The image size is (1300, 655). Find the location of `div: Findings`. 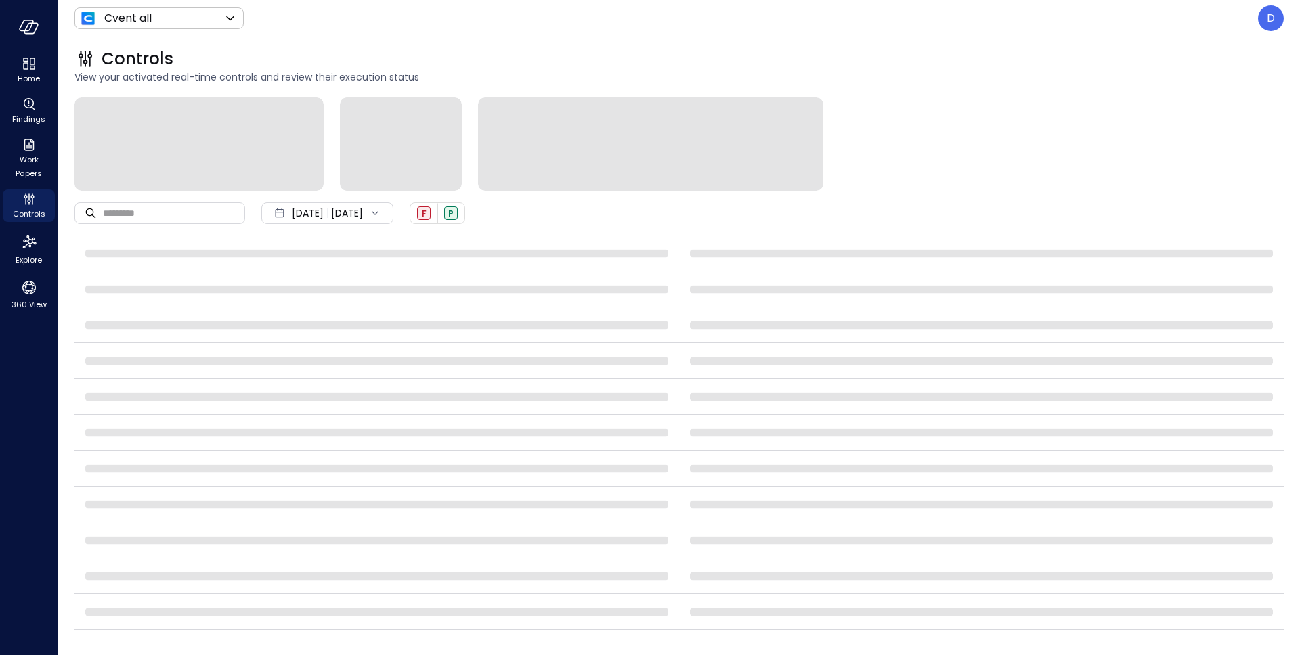

div: Findings is located at coordinates (28, 111).